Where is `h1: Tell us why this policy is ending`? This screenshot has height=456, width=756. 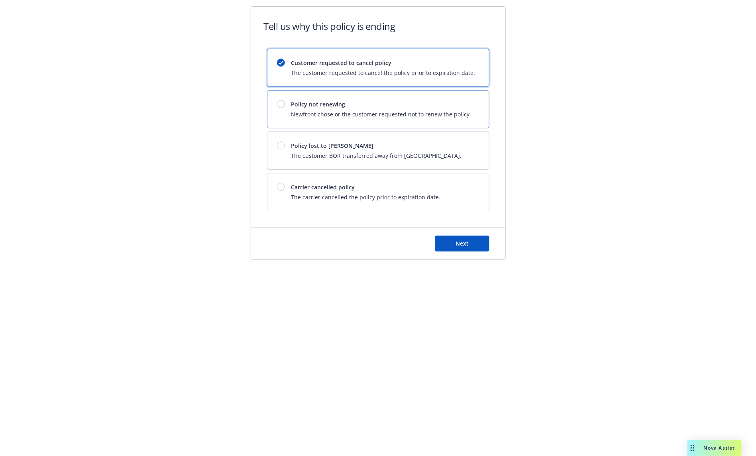 h1: Tell us why this policy is ending is located at coordinates (330, 26).